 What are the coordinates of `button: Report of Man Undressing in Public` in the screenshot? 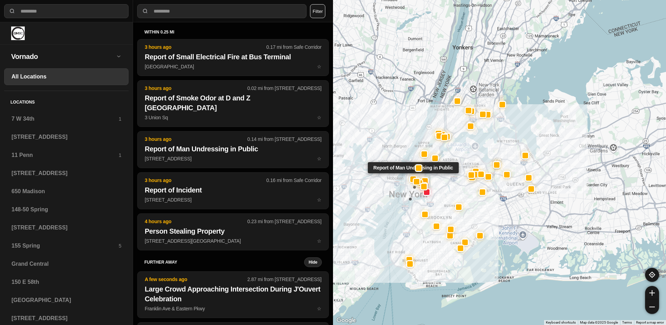 It's located at (413, 179).